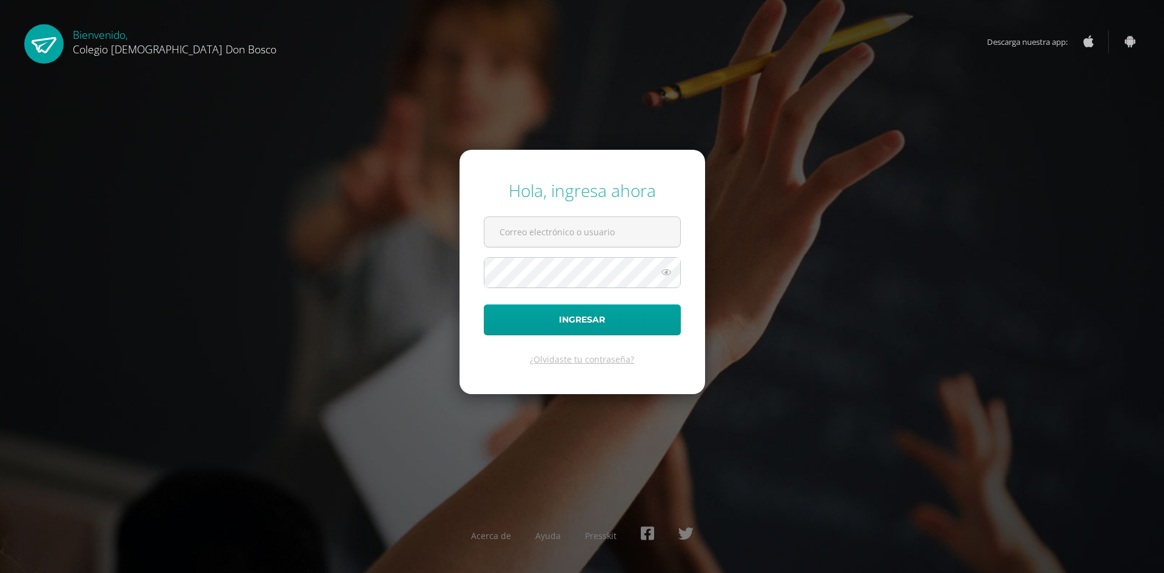 Image resolution: width=1164 pixels, height=573 pixels. What do you see at coordinates (582, 359) in the screenshot?
I see `a: ¿Olvidaste tu contraseña?` at bounding box center [582, 359].